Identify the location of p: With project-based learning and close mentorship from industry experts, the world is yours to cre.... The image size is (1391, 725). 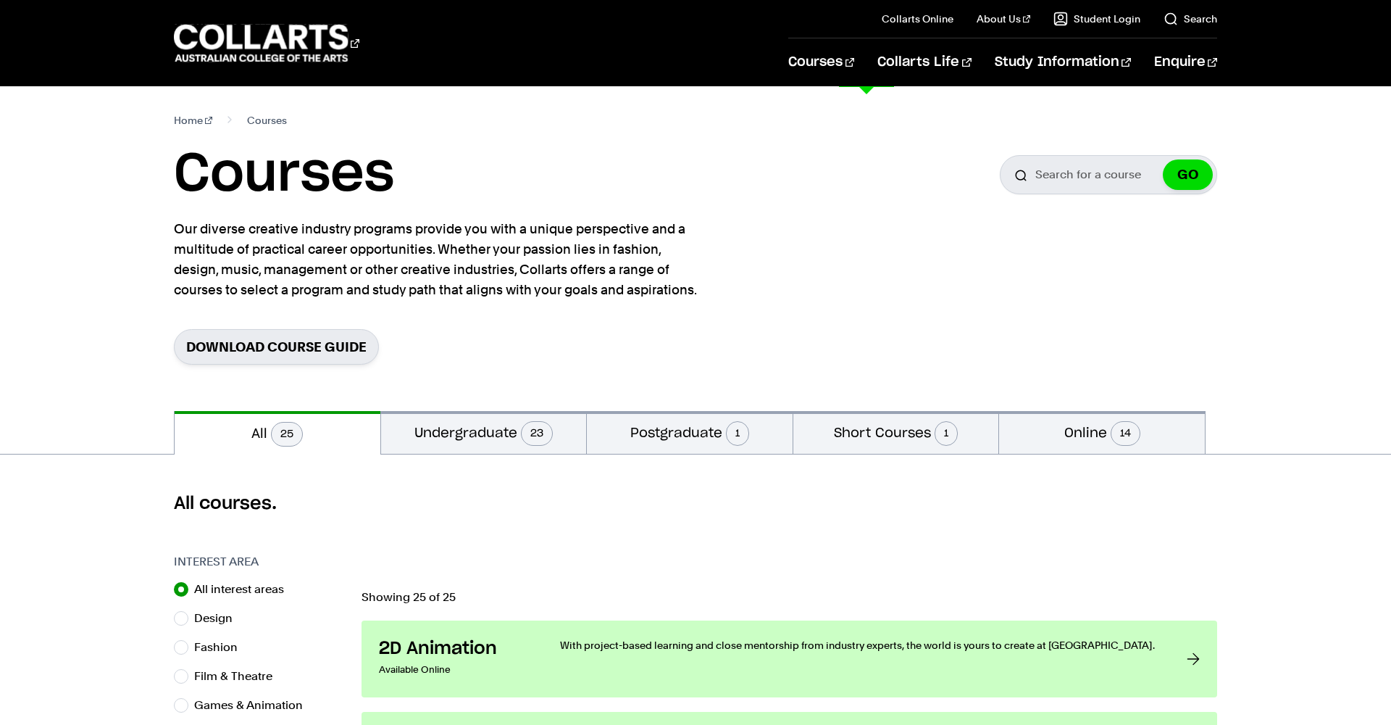
(859, 645).